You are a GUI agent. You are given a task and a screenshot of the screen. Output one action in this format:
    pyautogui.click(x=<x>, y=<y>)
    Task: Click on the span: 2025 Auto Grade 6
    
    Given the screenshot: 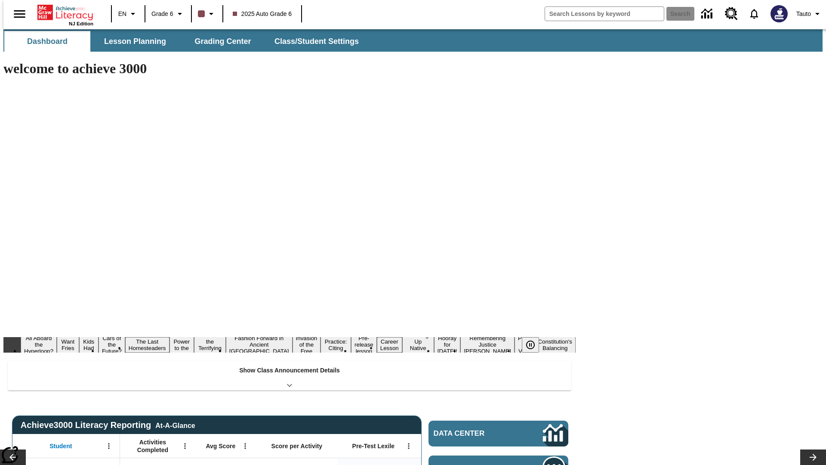 What is the action you would take?
    pyautogui.click(x=263, y=14)
    